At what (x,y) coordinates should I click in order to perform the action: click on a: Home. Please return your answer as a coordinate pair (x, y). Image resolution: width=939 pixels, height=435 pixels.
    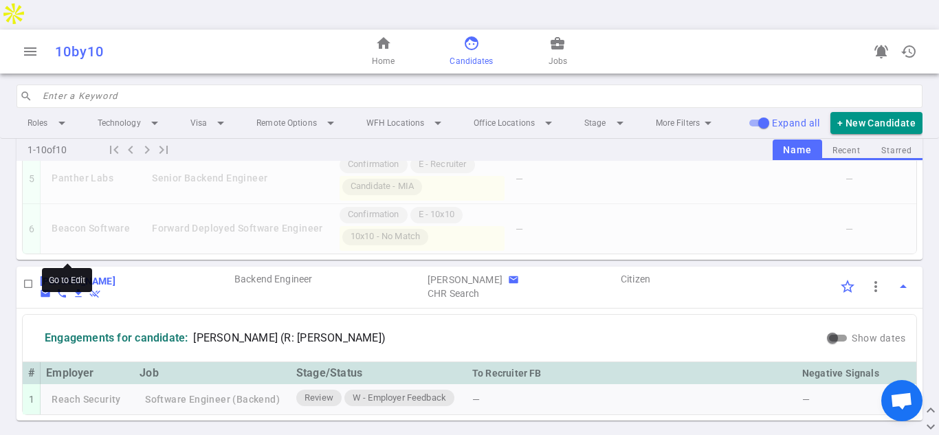
    Looking at the image, I should click on (383, 52).